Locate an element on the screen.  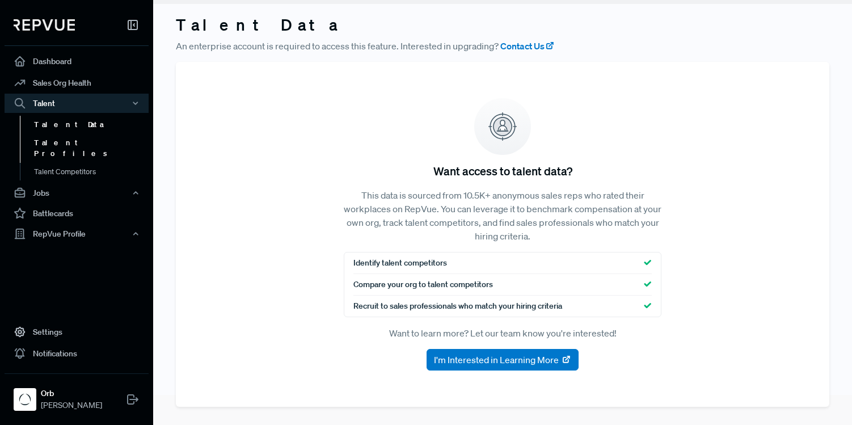
a: Settings is located at coordinates (77, 332).